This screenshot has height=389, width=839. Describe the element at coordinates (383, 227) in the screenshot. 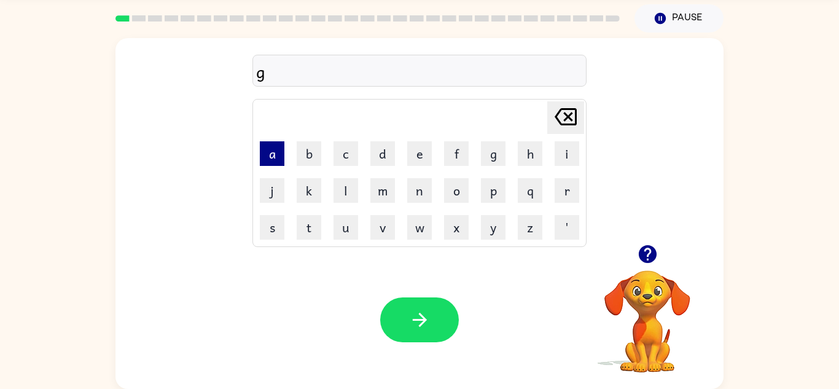

I see `button: v` at that location.